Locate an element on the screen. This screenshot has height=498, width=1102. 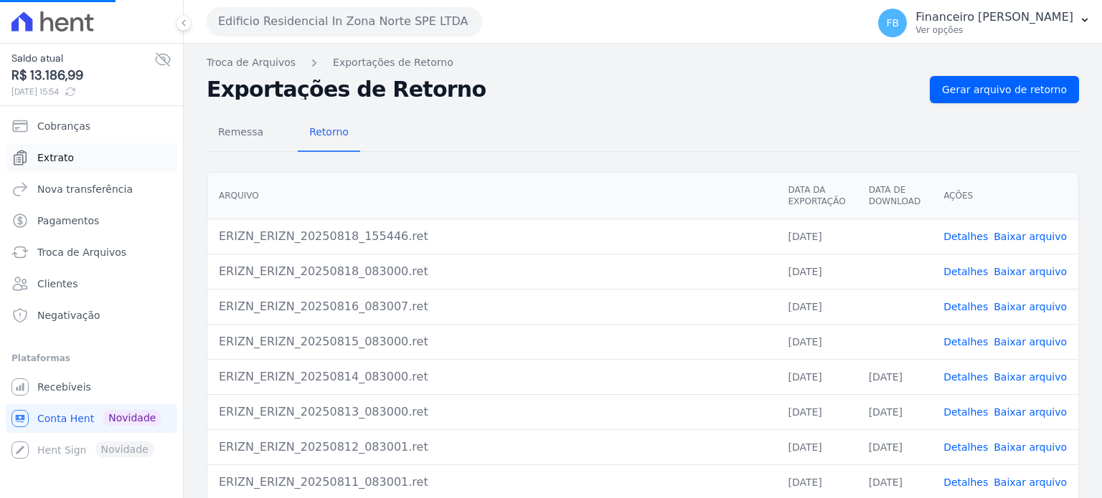
th: Arquivo is located at coordinates (491, 196).